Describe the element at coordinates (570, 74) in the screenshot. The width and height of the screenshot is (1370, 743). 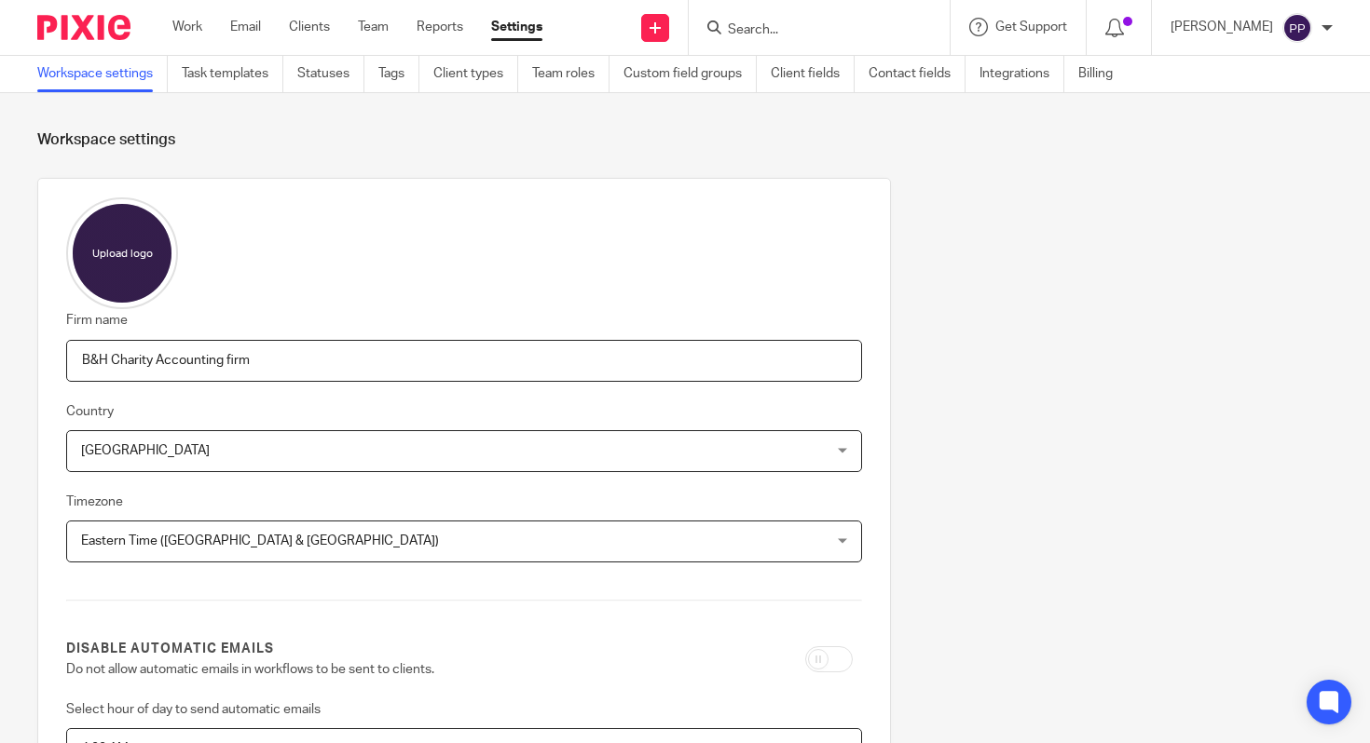
I see `a: Team roles` at that location.